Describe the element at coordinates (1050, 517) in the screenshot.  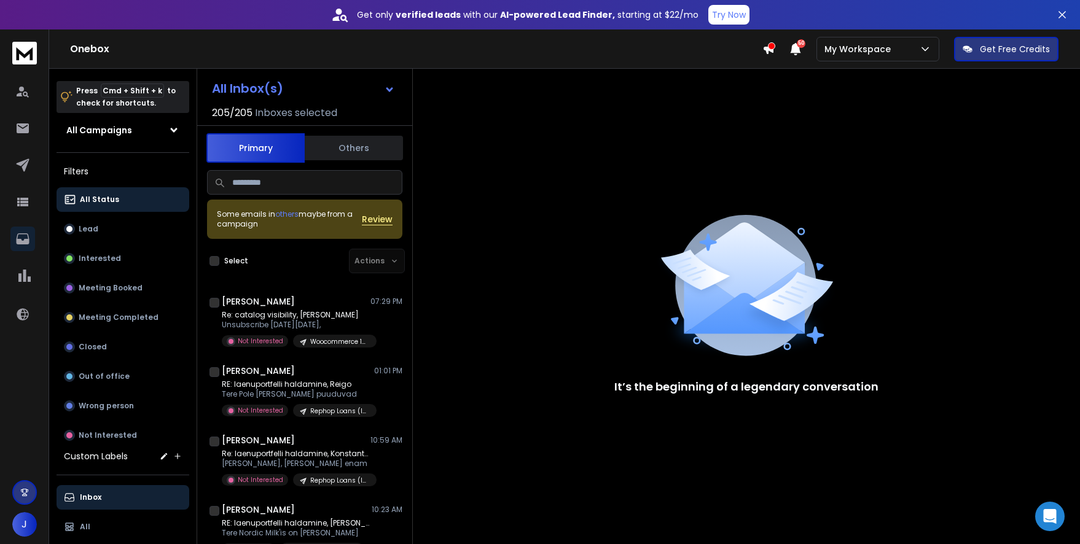
I see `div: Open Intercom Messenger` at that location.